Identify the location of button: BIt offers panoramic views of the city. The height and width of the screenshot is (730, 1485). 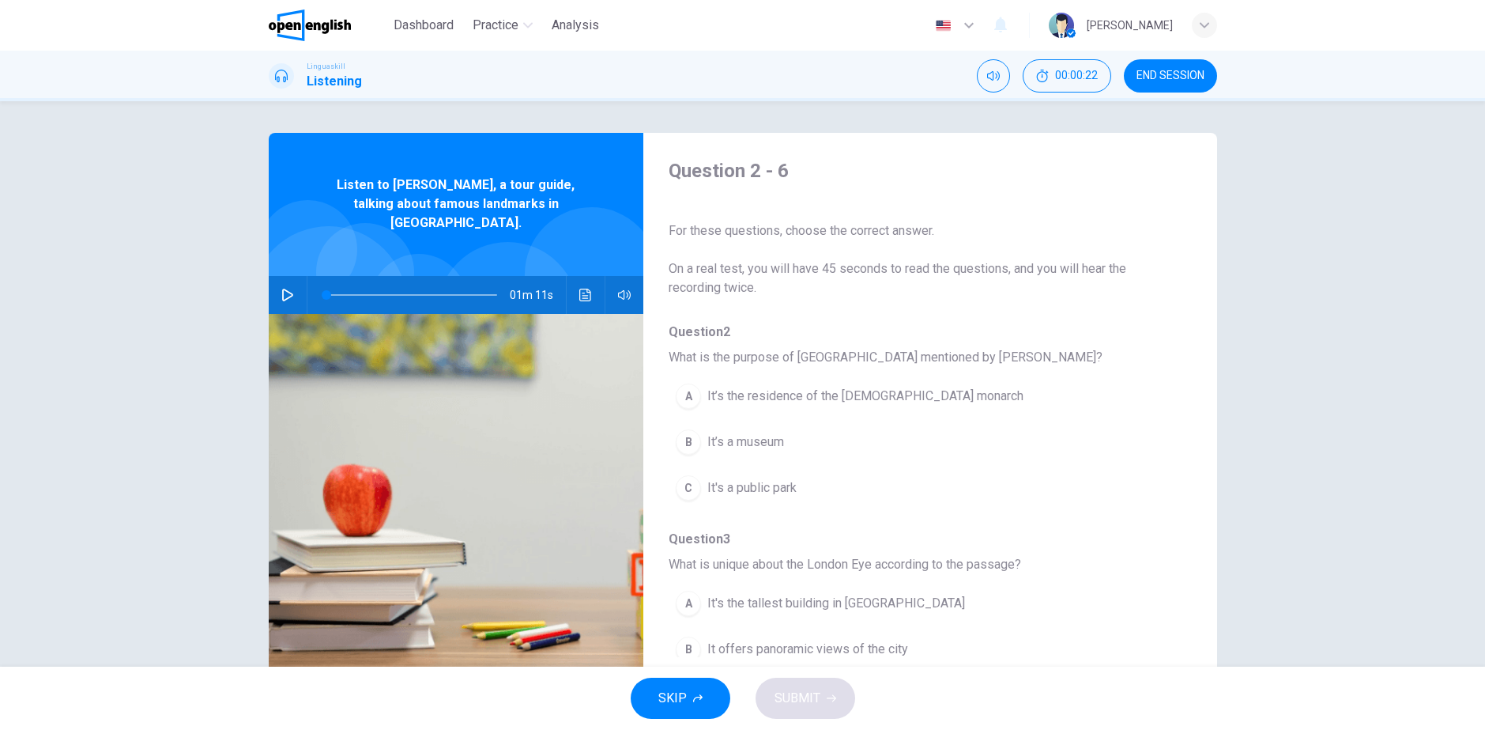
(889, 649).